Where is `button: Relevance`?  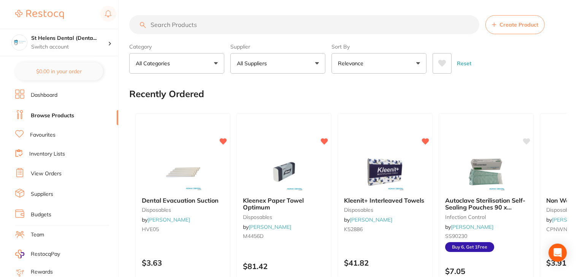 button: Relevance is located at coordinates (379, 63).